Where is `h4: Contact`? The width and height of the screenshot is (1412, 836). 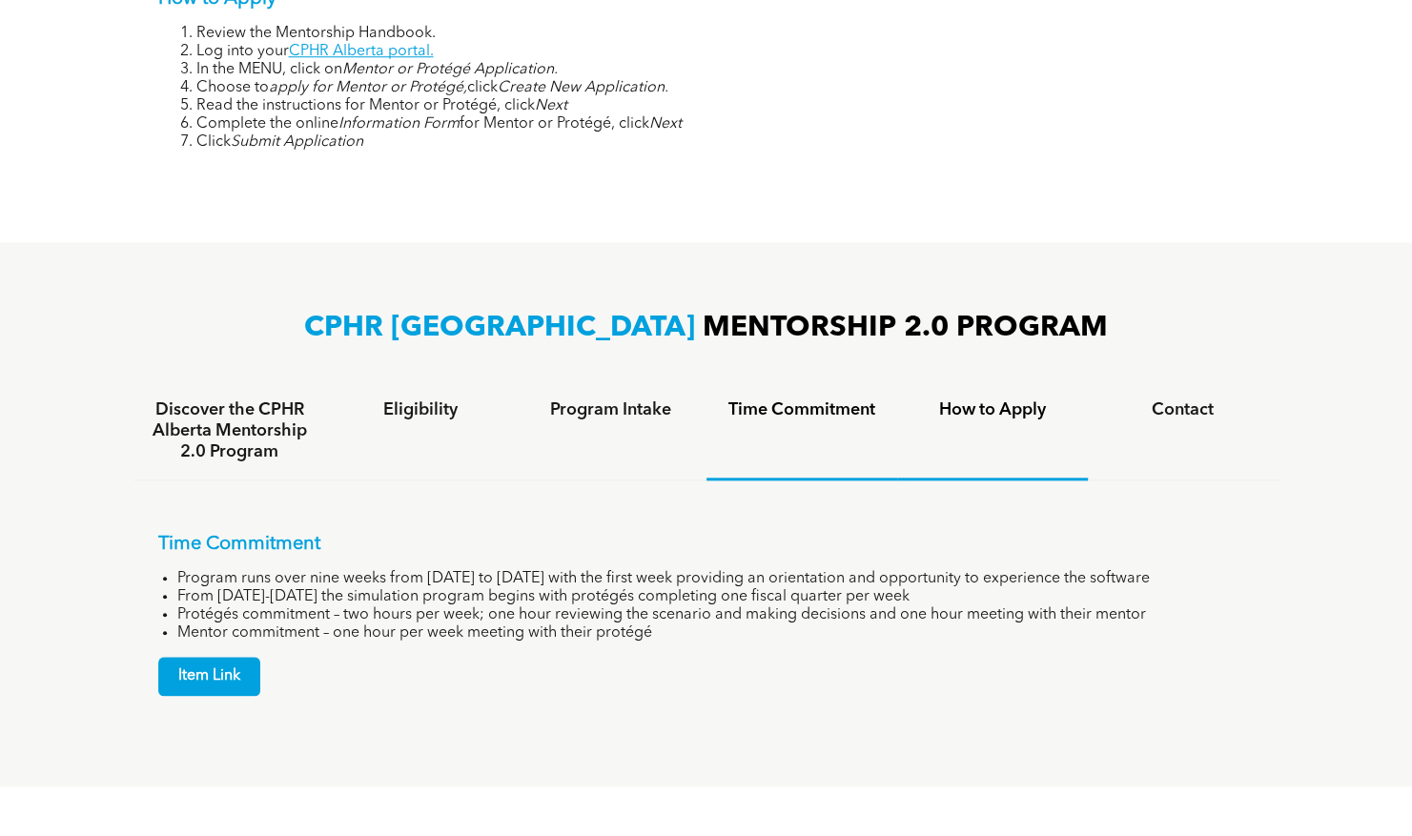
h4: Contact is located at coordinates (1183, 410).